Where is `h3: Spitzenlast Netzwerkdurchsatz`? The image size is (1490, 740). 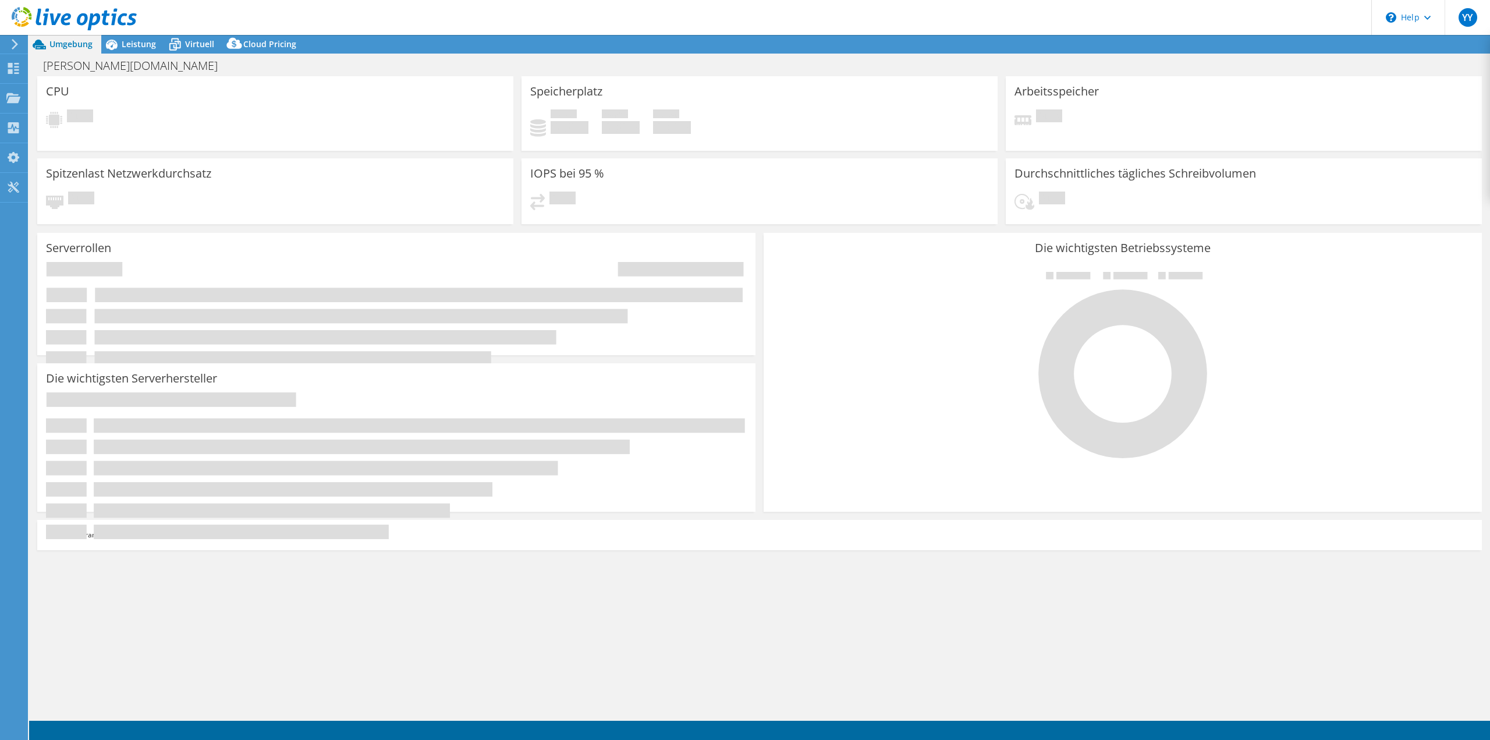
h3: Spitzenlast Netzwerkdurchsatz is located at coordinates (129, 173).